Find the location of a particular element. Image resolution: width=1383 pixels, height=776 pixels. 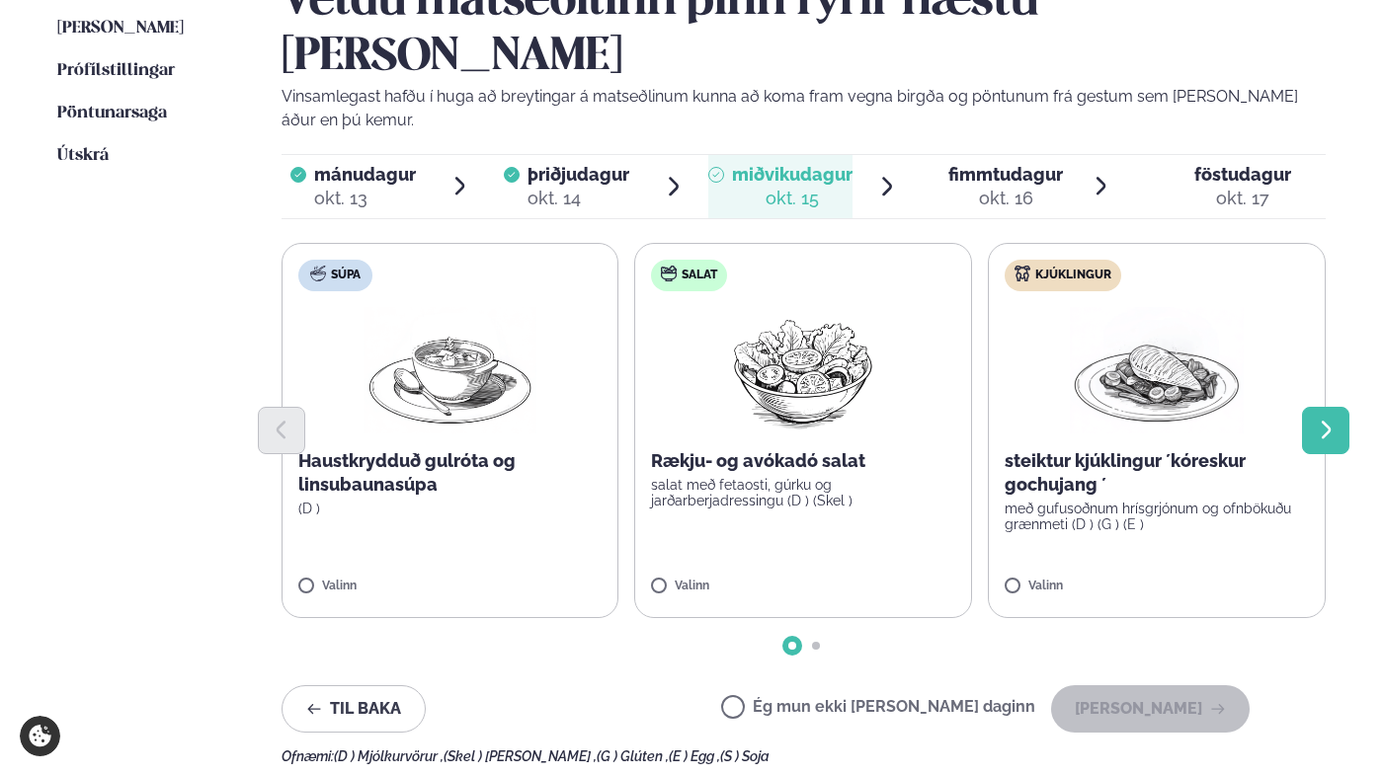

span: (D ) Mjólkurvörur , is located at coordinates (388, 757).